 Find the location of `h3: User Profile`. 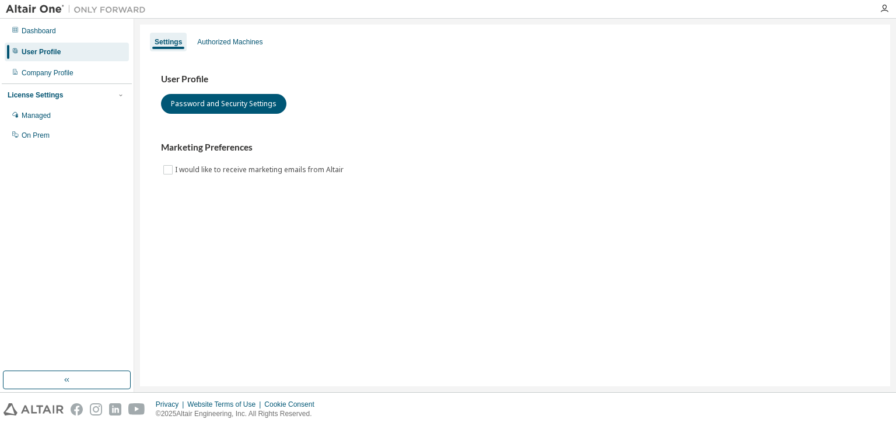

h3: User Profile is located at coordinates (515, 79).